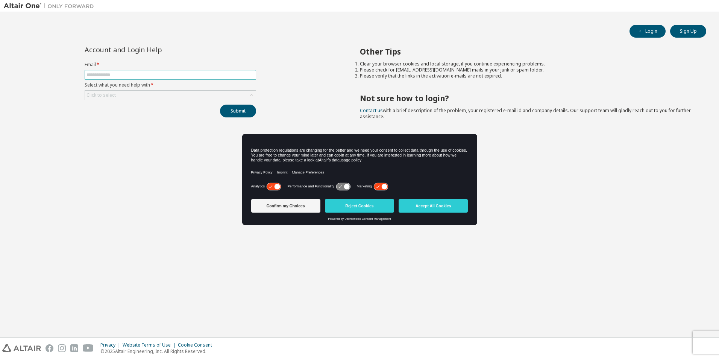 The image size is (719, 359). What do you see at coordinates (526, 98) in the screenshot?
I see `h2: Not sure how to login?` at bounding box center [526, 98].